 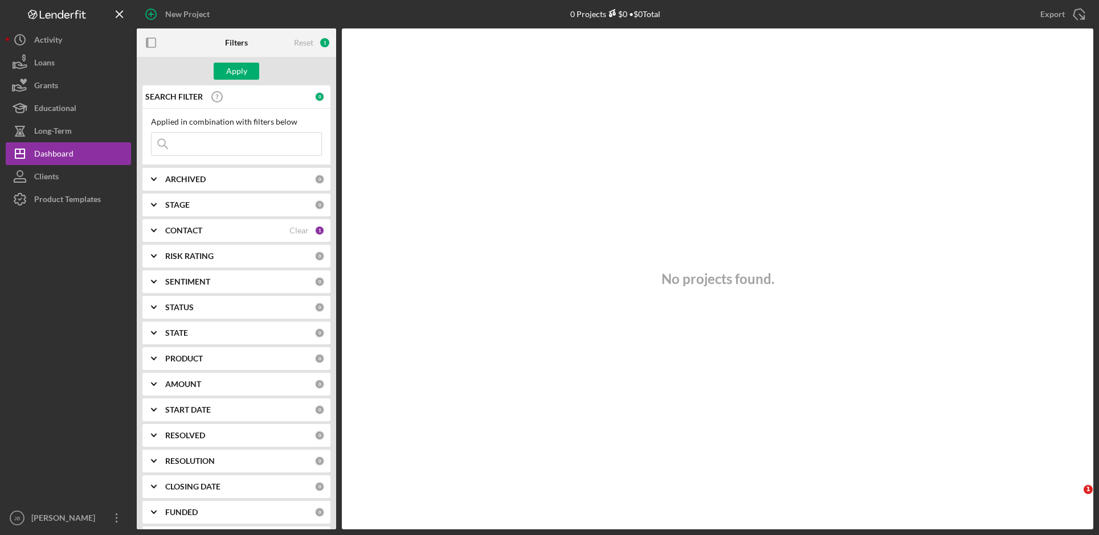 I want to click on div: Reset, so click(x=304, y=43).